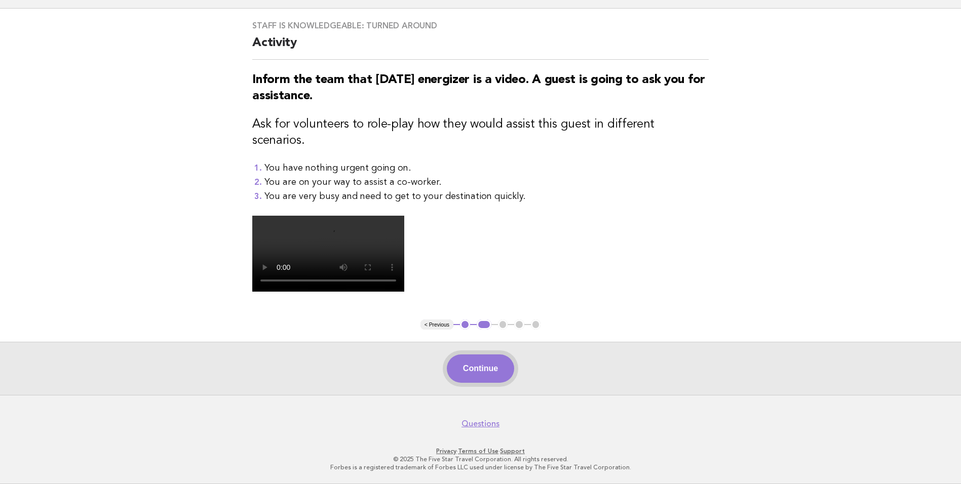  What do you see at coordinates (486, 197) in the screenshot?
I see `li: You are very busy and need to get to your destination quickly.` at bounding box center [486, 197].